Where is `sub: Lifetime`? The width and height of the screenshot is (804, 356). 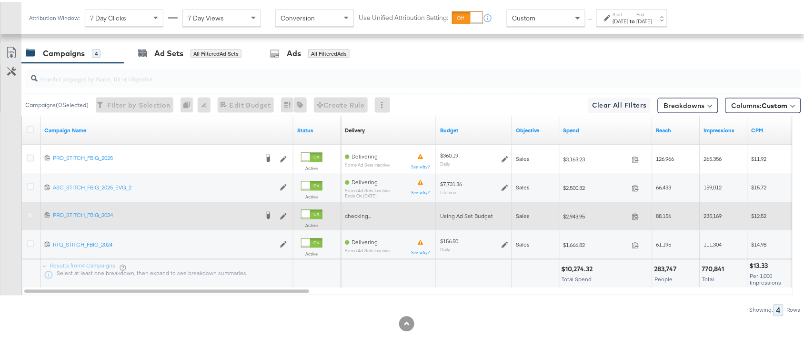
sub: Lifetime is located at coordinates (448, 191).